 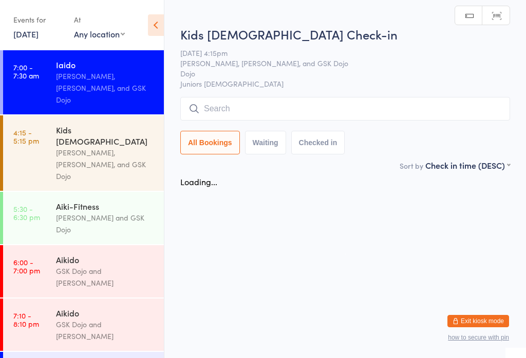 What do you see at coordinates (337, 73) in the screenshot?
I see `span: Dojo` at bounding box center [337, 73].